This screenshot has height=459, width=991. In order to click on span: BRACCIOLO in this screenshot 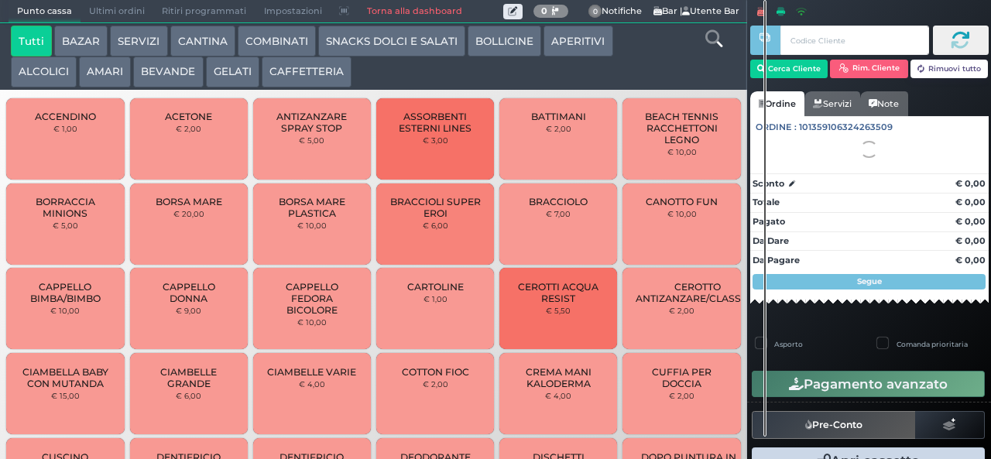, I will do `click(558, 201)`.